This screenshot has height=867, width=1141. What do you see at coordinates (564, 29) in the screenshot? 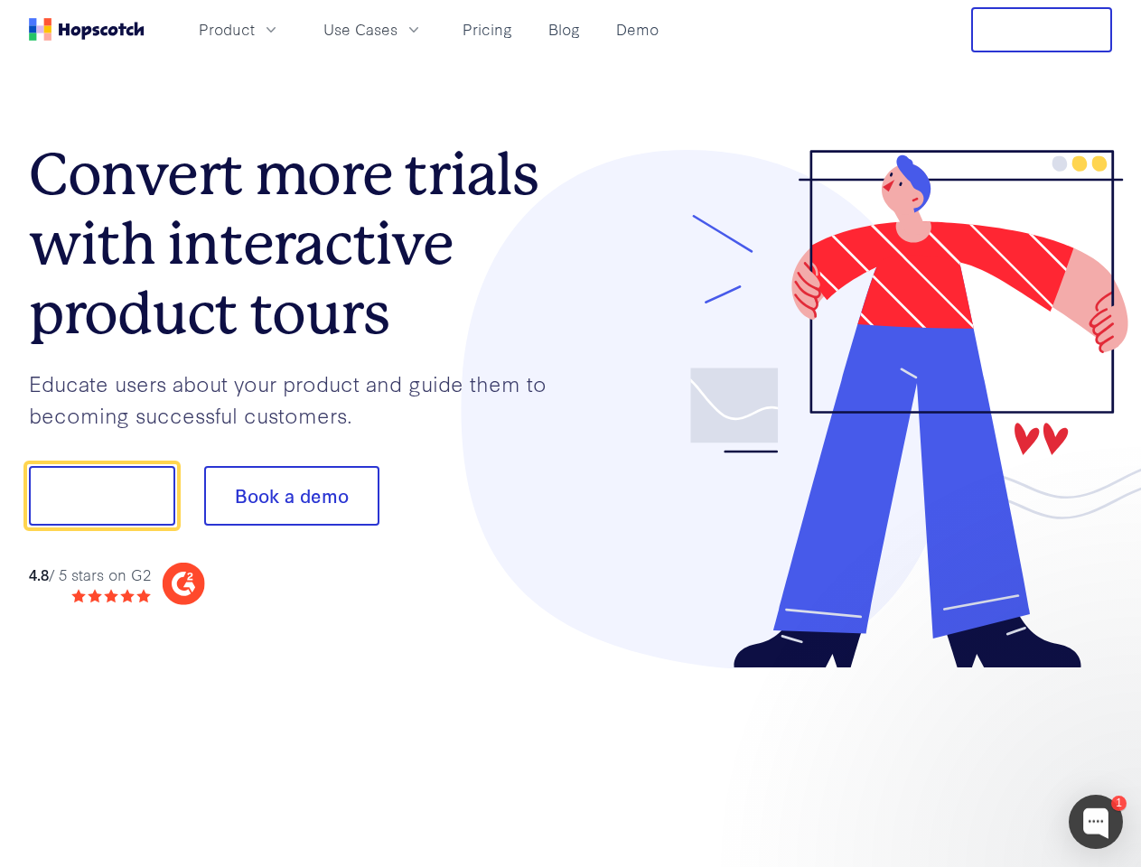
I see `a: Blog` at bounding box center [564, 29].